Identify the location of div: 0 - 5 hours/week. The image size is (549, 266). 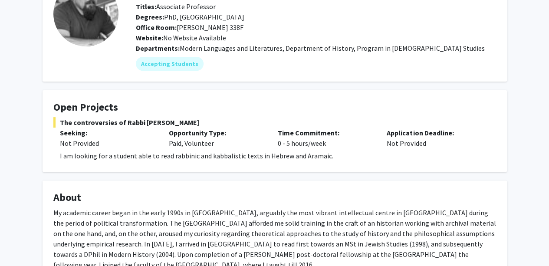
(326, 138).